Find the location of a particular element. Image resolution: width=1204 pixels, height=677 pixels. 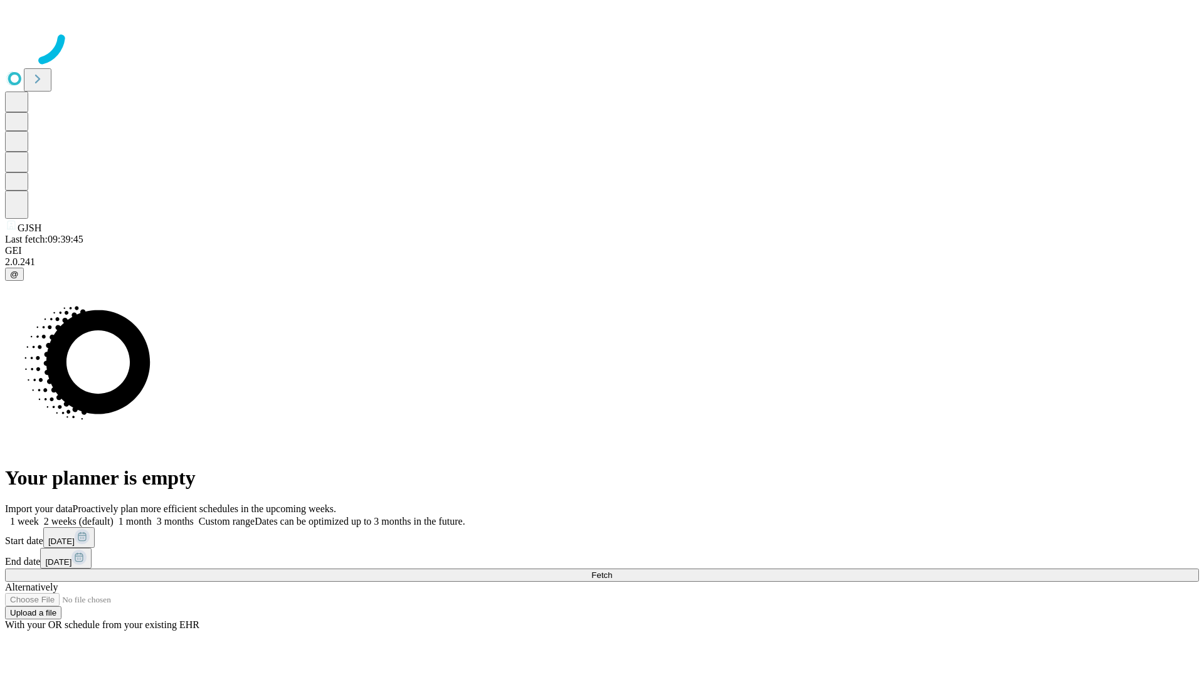

span: With your OR schedule from your existing EHR is located at coordinates (102, 624).